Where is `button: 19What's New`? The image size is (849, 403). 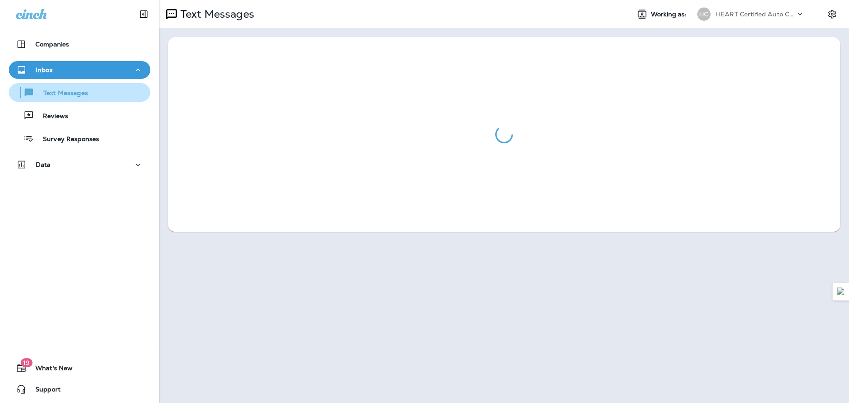 button: 19What's New is located at coordinates (80, 368).